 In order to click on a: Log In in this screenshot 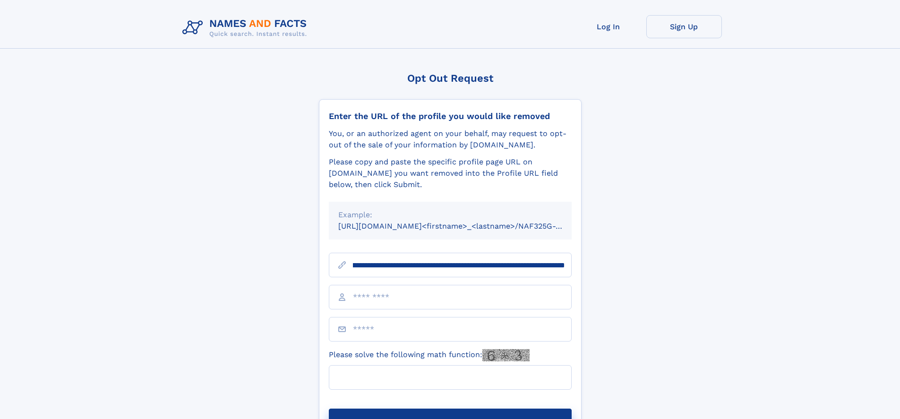, I will do `click(608, 26)`.